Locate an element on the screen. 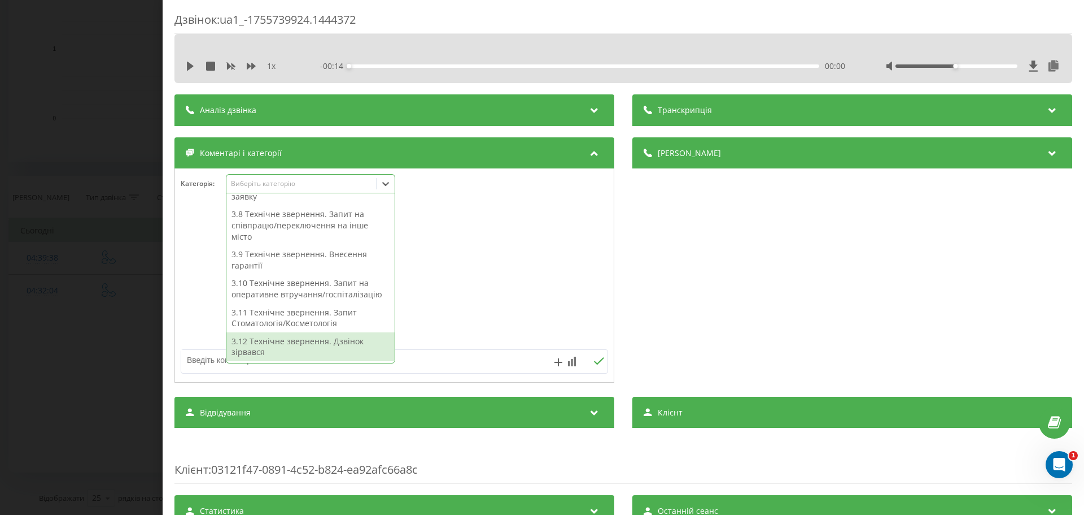 The height and width of the screenshot is (515, 1084). h4: Категорія : is located at coordinates (203, 184).